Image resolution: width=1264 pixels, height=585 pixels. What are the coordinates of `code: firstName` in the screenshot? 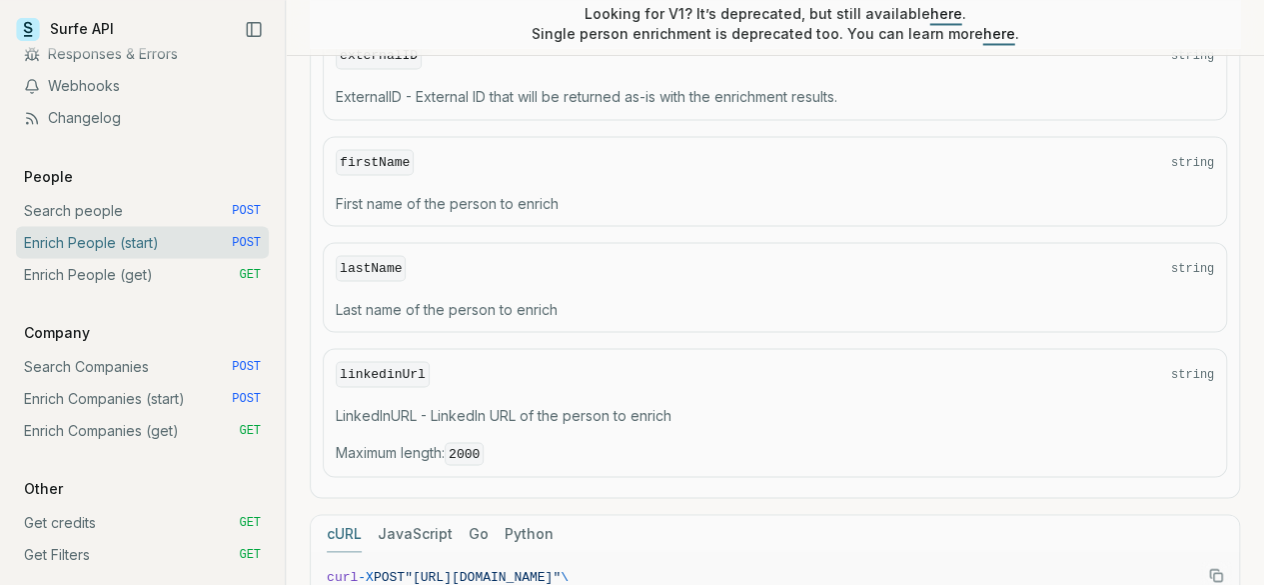 It's located at (375, 162).